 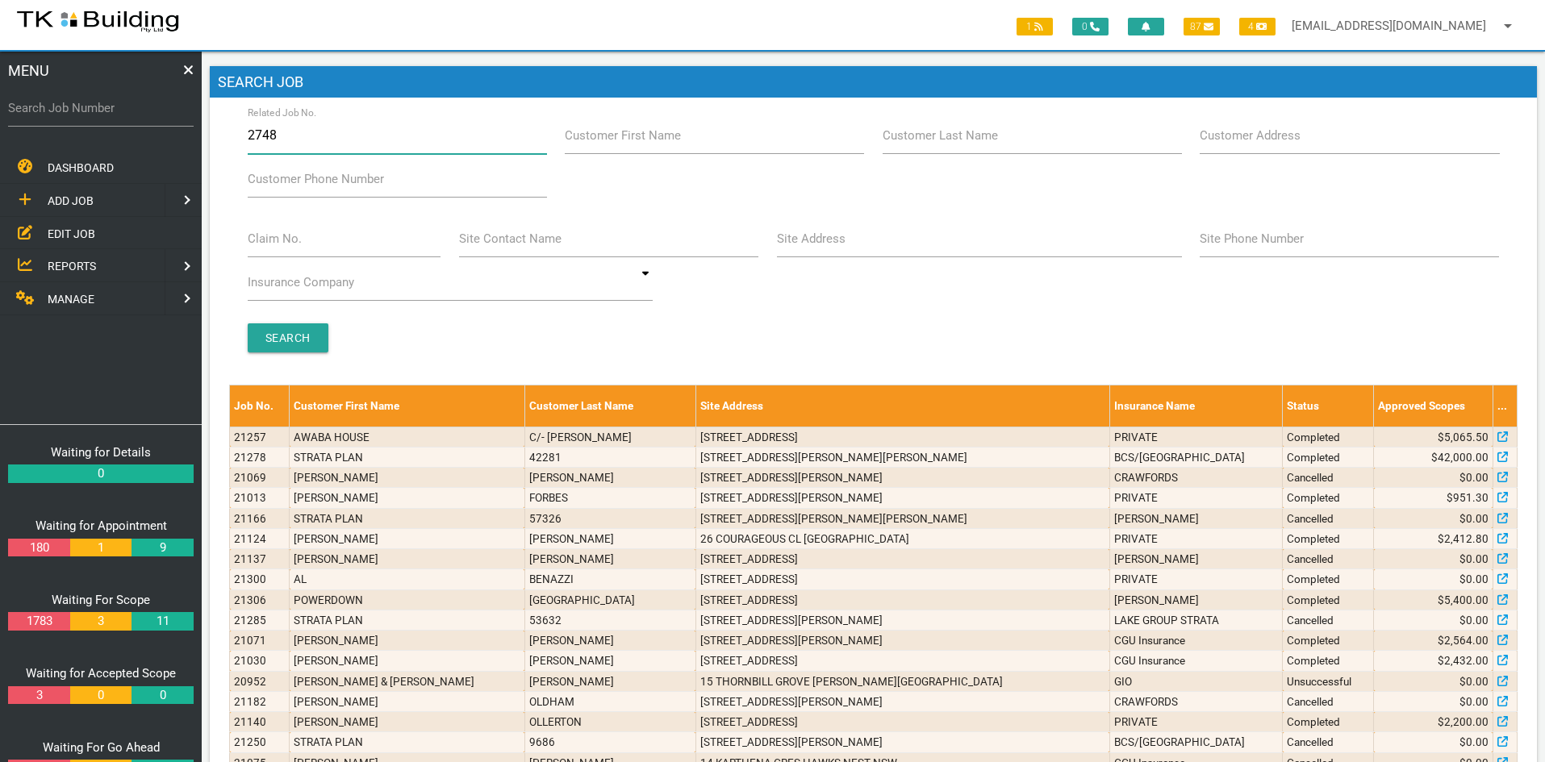 What do you see at coordinates (260, 457) in the screenshot?
I see `td: 21278` at bounding box center [260, 457].